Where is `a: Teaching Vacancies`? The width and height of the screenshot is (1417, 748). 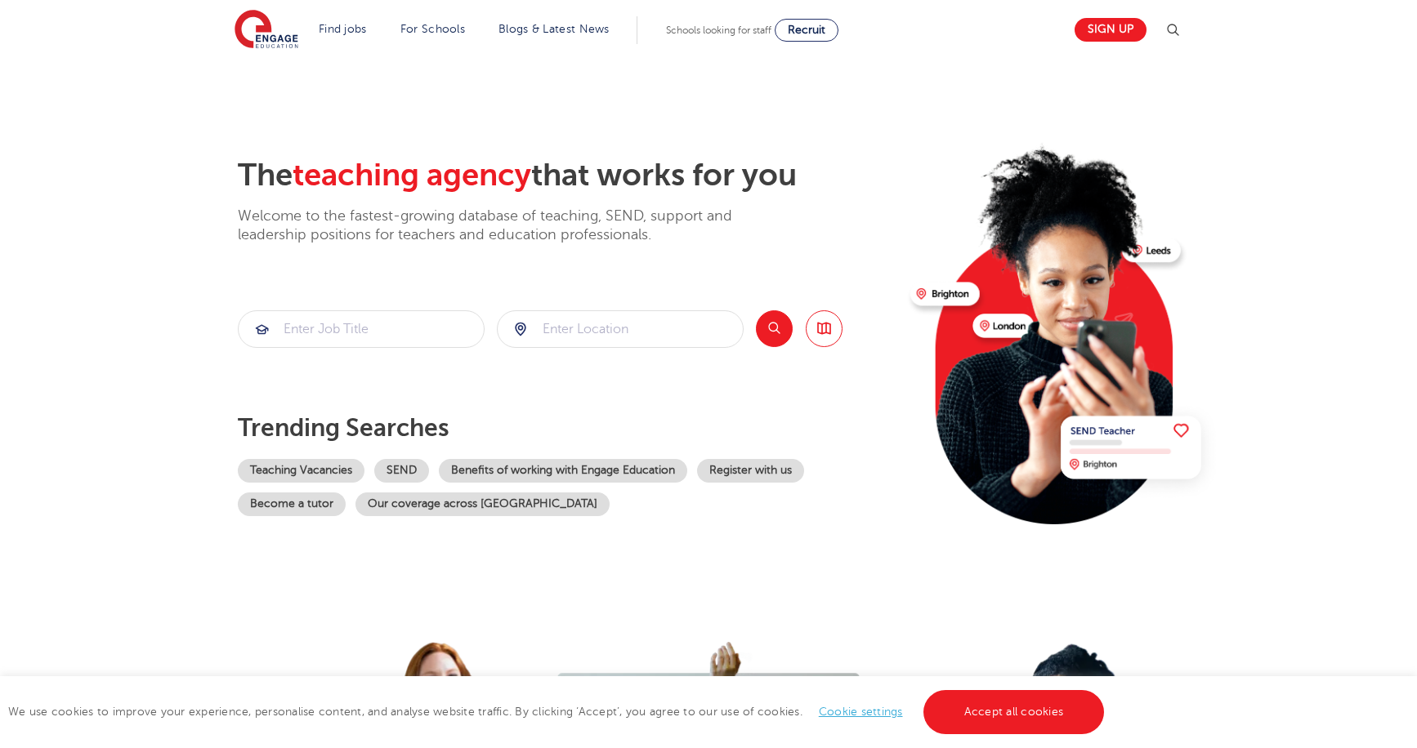 a: Teaching Vacancies is located at coordinates (301, 471).